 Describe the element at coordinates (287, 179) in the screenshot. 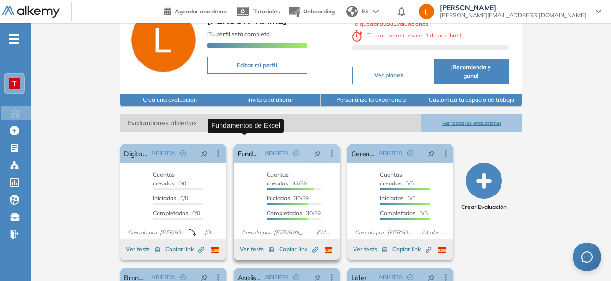

I see `span: 34/39` at that location.